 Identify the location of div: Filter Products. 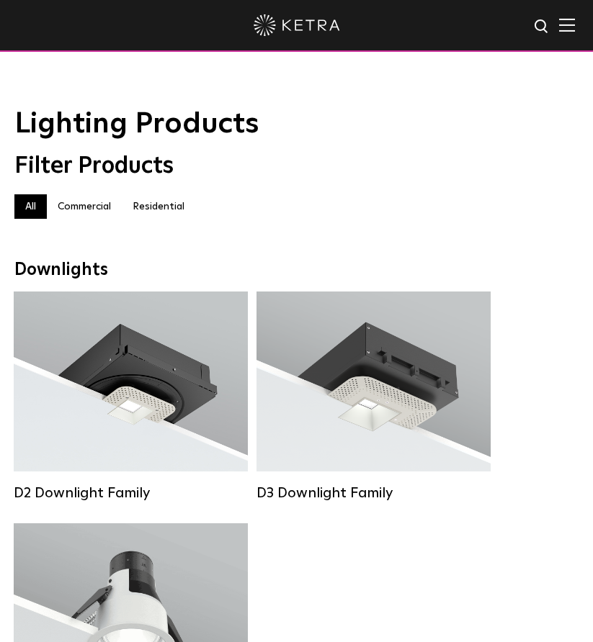
(296, 166).